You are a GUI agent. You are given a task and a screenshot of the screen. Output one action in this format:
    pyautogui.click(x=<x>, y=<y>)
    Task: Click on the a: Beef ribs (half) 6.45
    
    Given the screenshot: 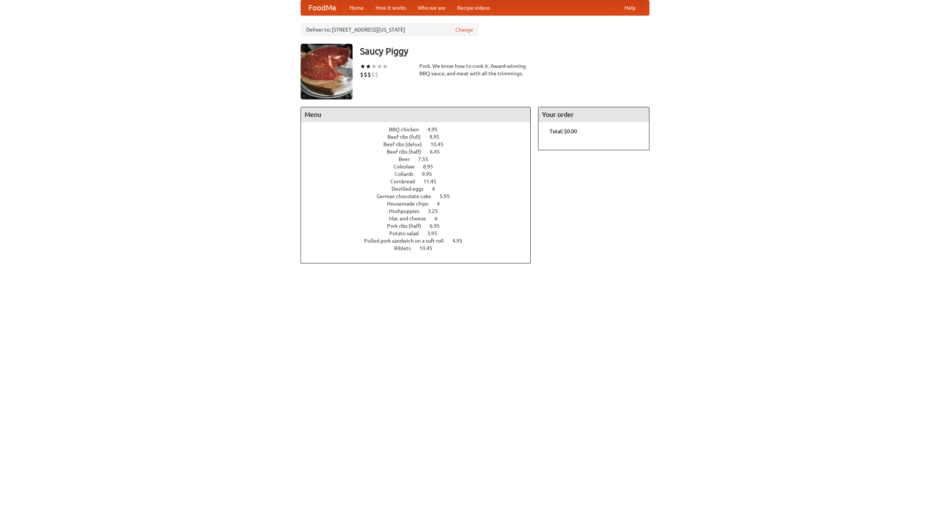 What is the action you would take?
    pyautogui.click(x=420, y=152)
    